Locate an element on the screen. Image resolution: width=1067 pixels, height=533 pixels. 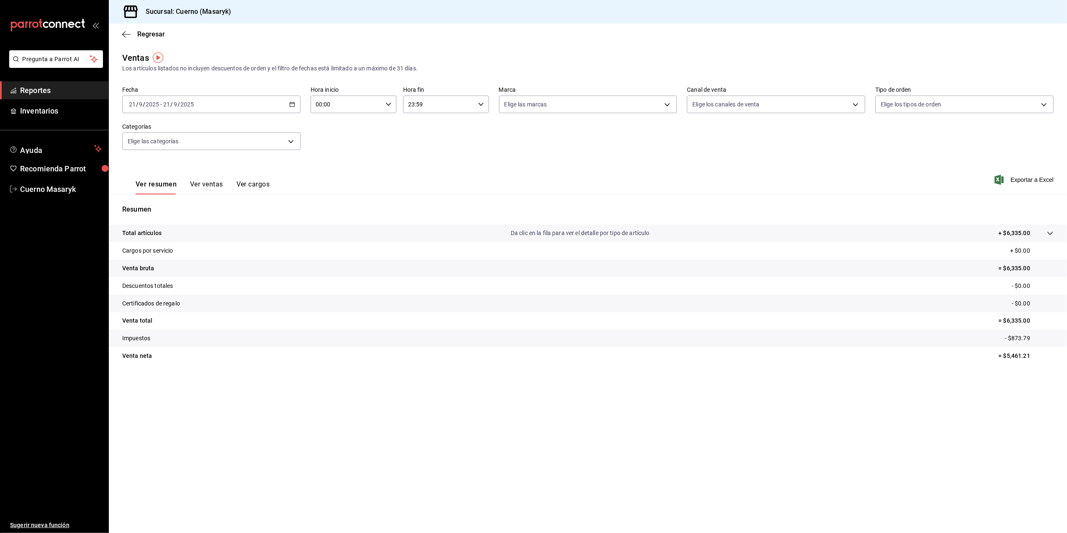
button: Ver cargos is located at coordinates (253, 187).